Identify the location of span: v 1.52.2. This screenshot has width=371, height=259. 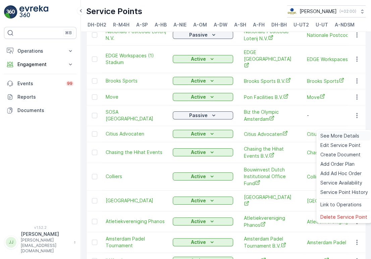
(40, 228).